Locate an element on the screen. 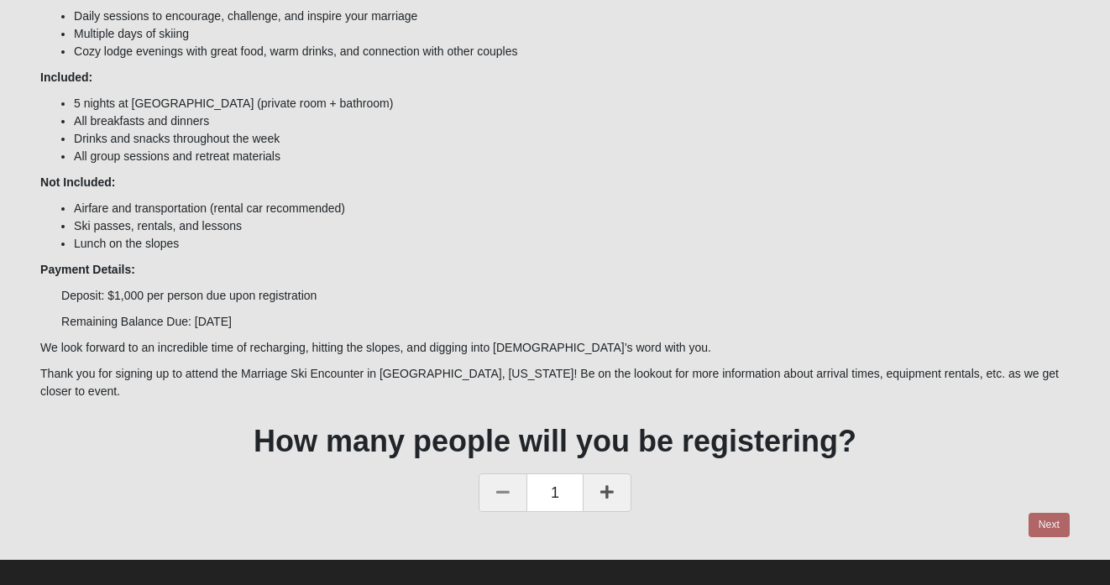 Image resolution: width=1110 pixels, height=585 pixels. b: Included: is located at coordinates (66, 77).